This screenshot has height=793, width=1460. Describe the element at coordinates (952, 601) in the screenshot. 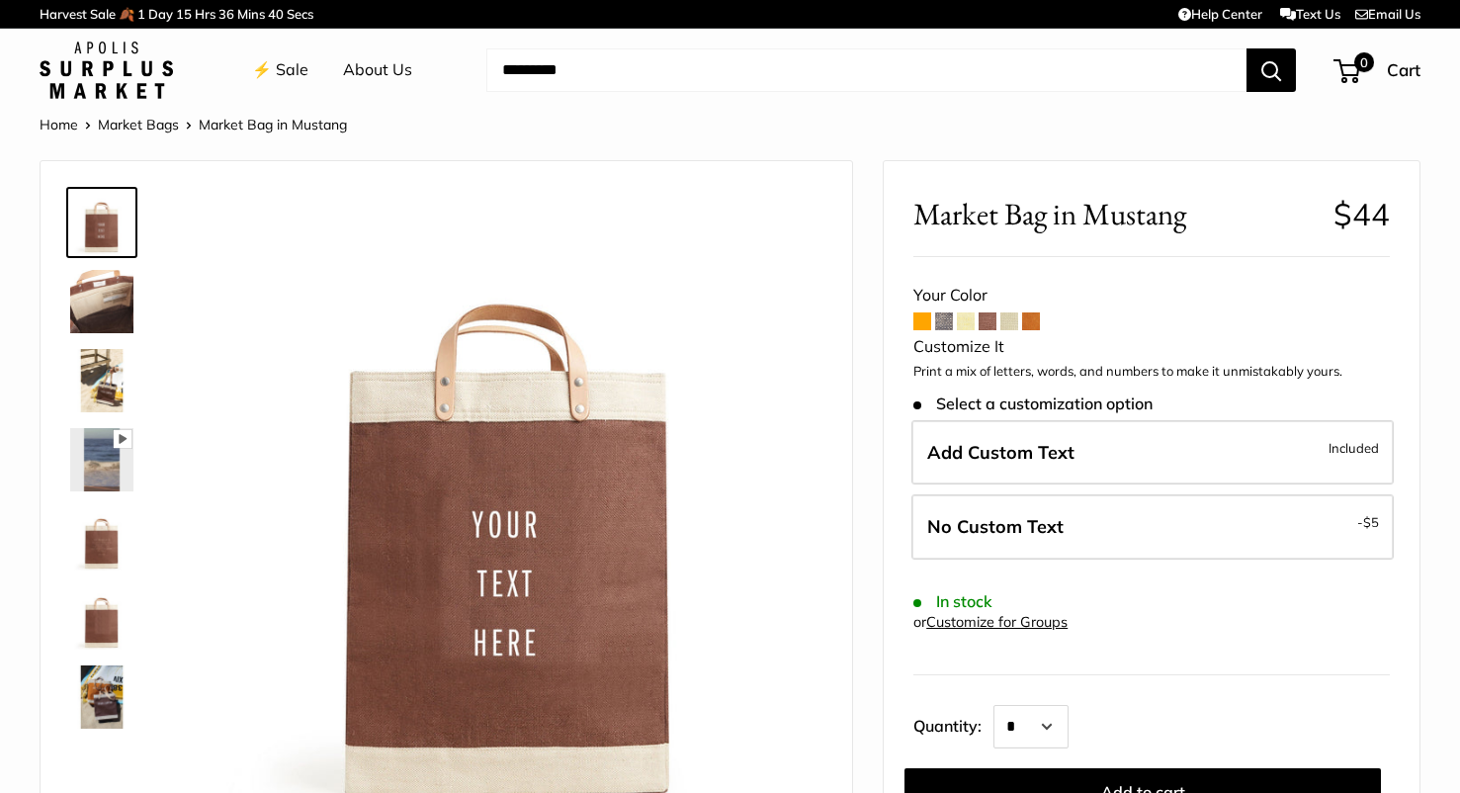

I see `span: In stock` at that location.